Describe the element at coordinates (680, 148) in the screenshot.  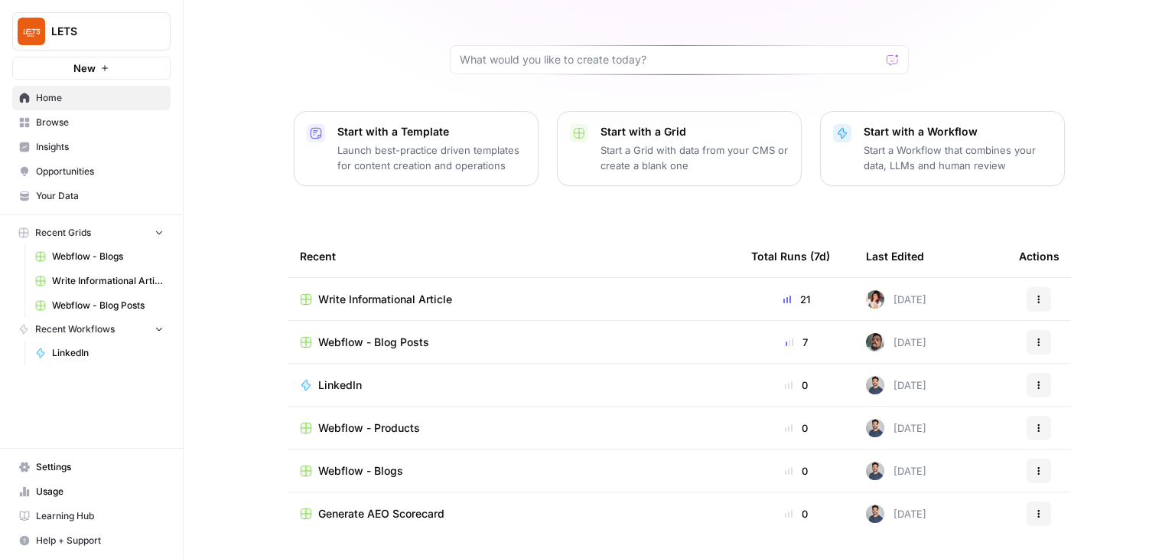
I see `button: Start with a GridStart a Grid with data from your CMS or create a blank one` at that location.